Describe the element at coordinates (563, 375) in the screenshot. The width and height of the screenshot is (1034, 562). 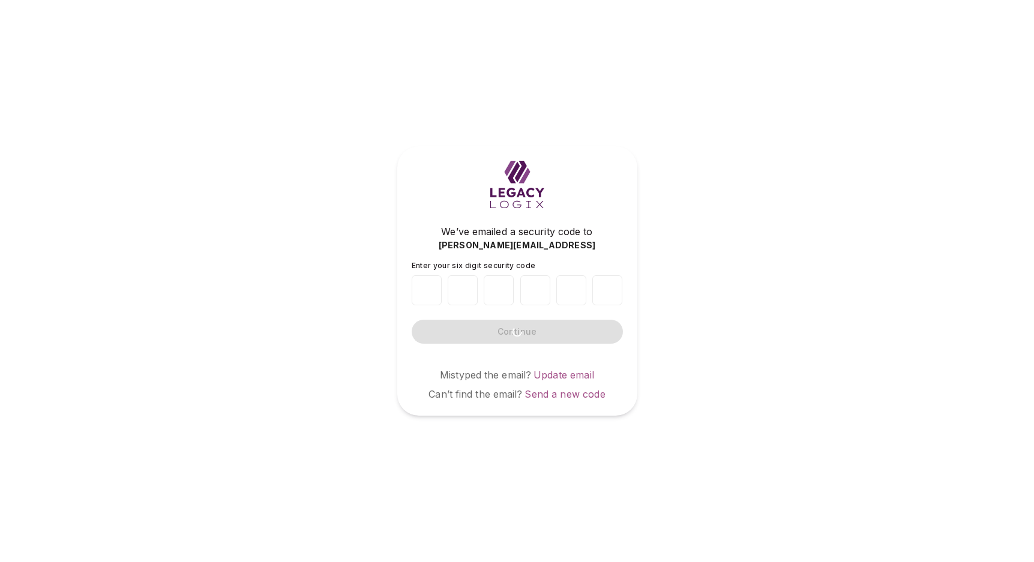
I see `a: Update email` at that location.